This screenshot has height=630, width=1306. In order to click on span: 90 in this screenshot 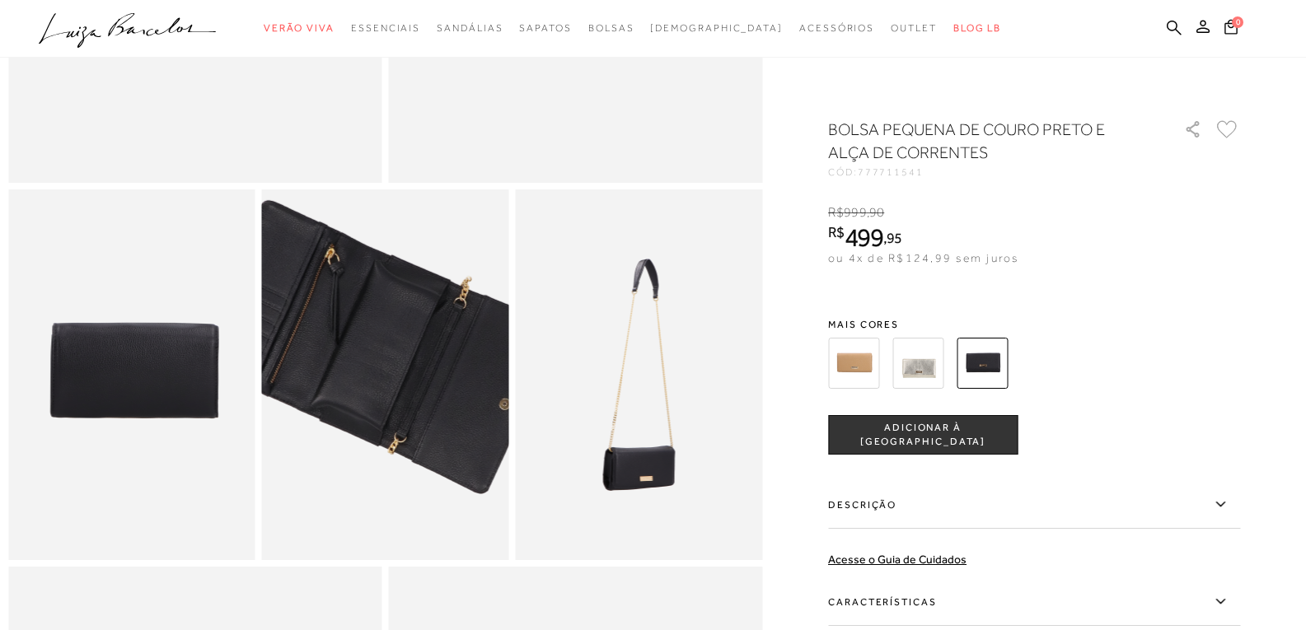, I will do `click(876, 213)`.